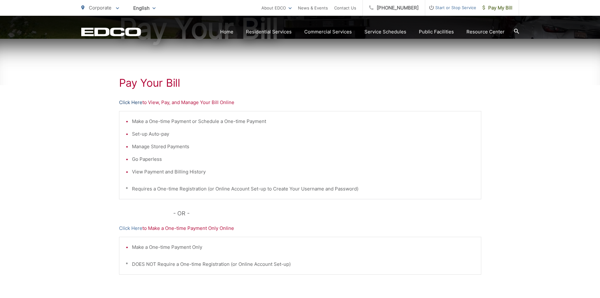 Image resolution: width=600 pixels, height=298 pixels. I want to click on a: Home, so click(227, 32).